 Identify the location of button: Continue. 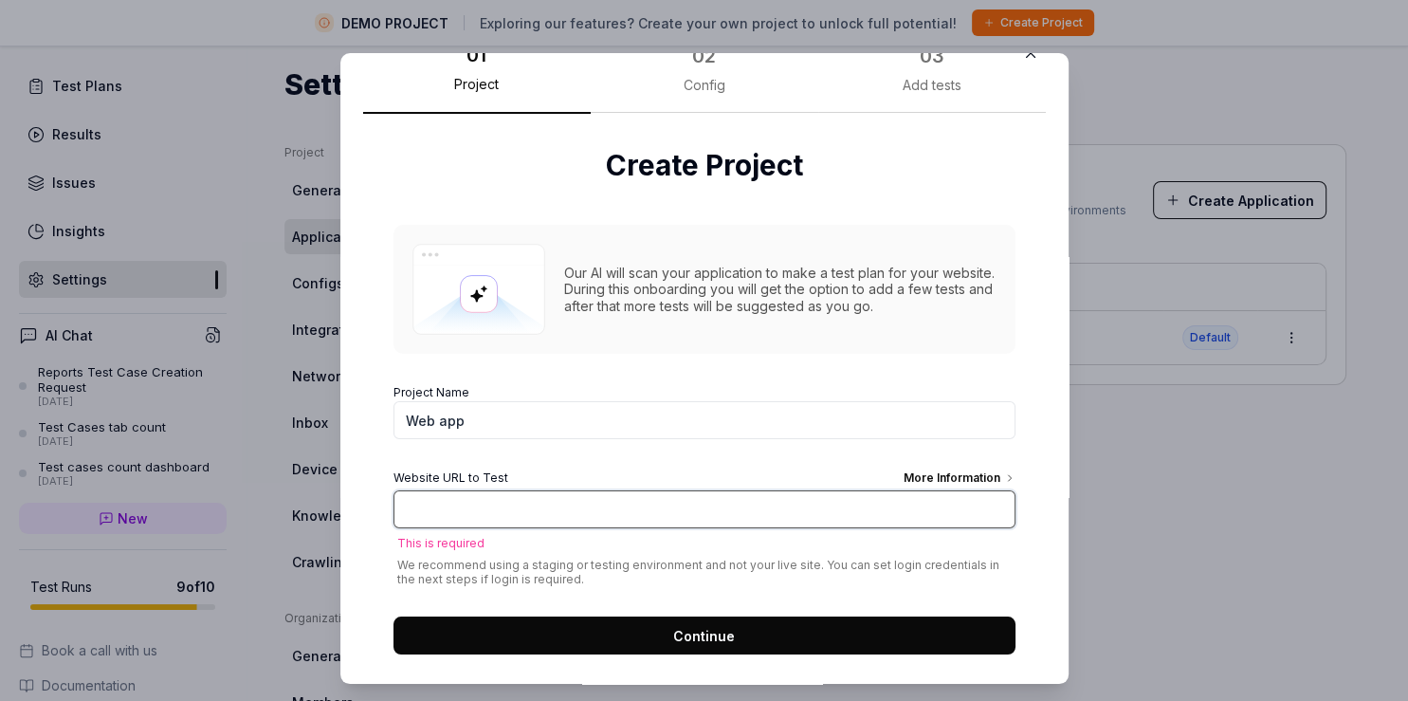
(704, 635).